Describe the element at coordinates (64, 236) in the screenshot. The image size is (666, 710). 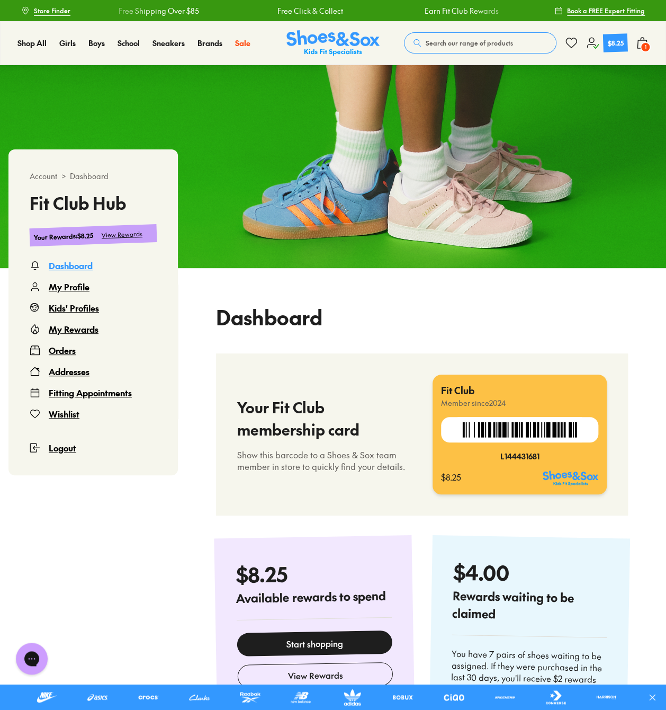
I see `div: Your Rewards : $8.25` at that location.